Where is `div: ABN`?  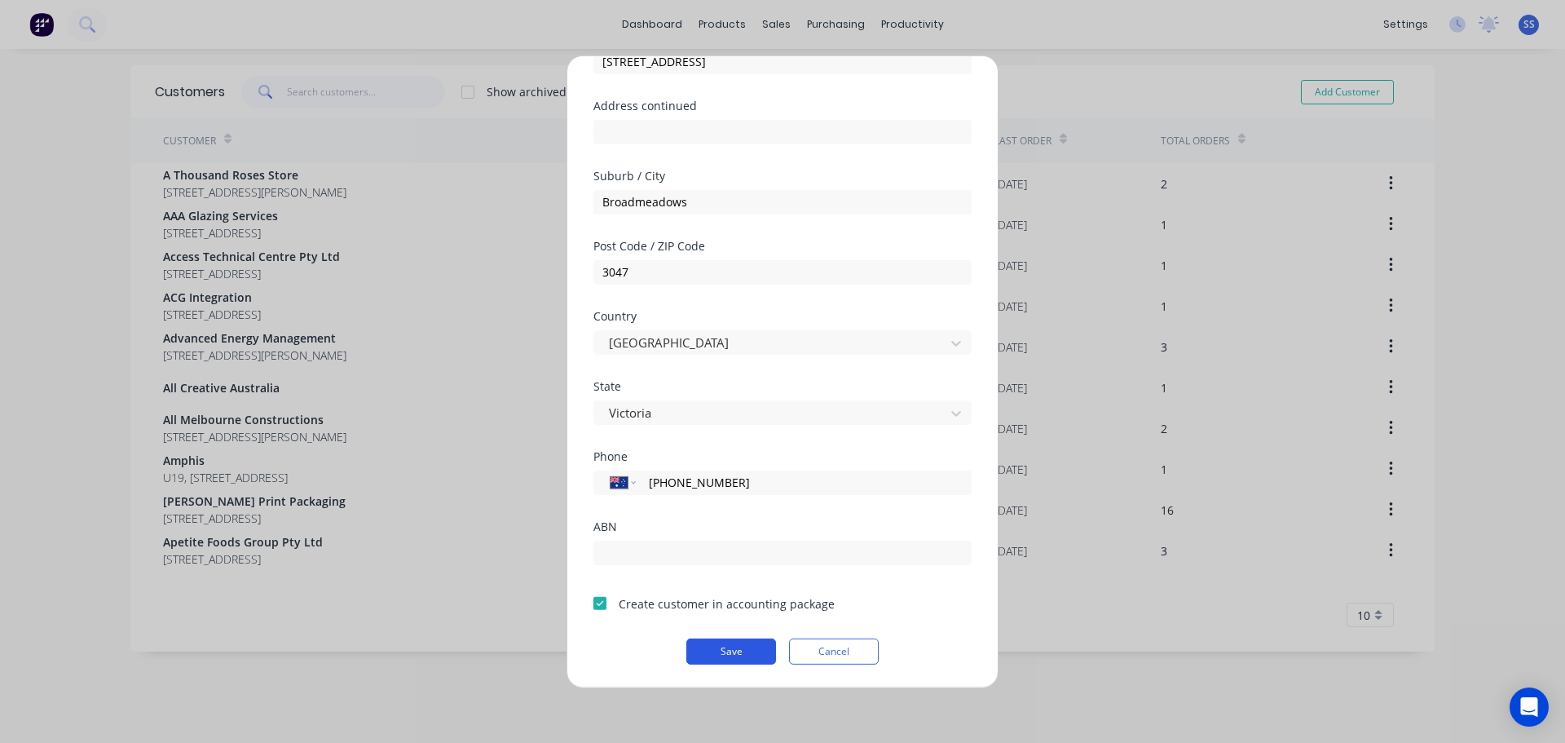
div: ABN is located at coordinates (783, 526).